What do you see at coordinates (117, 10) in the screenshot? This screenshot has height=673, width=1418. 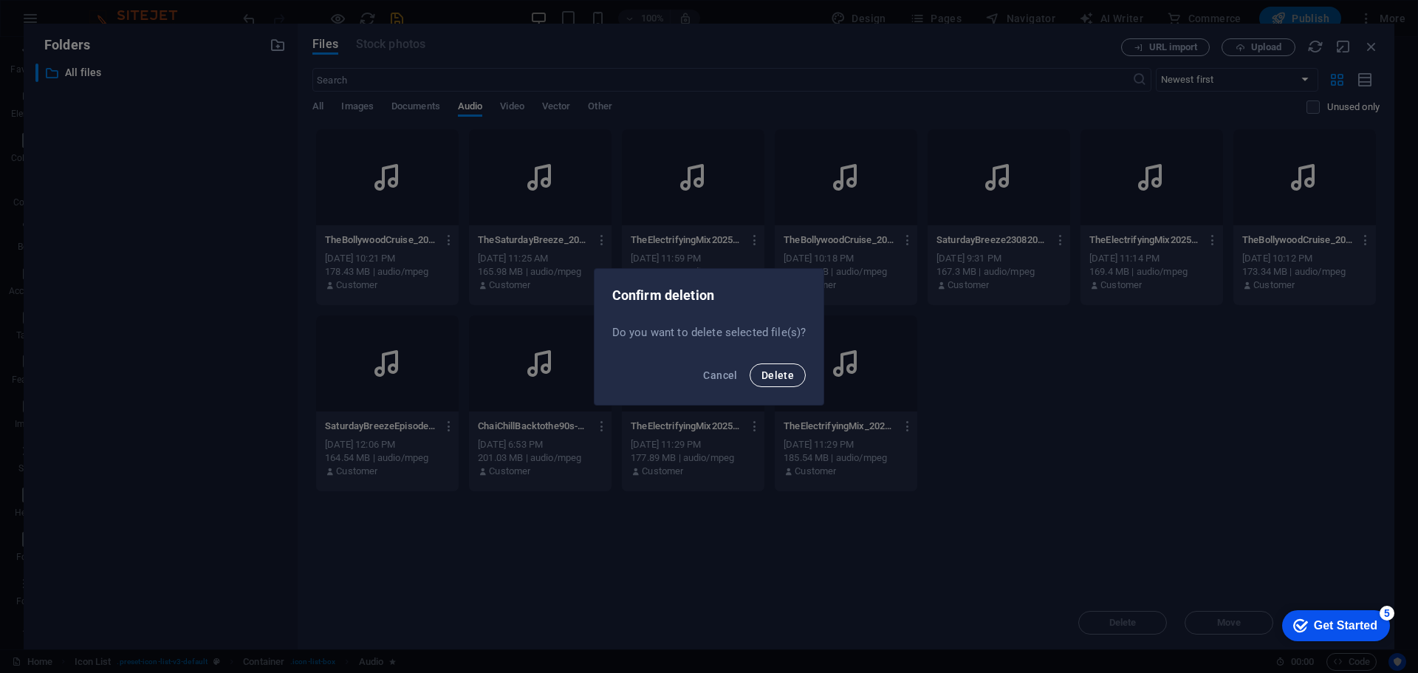 I see `div: 5` at bounding box center [117, 10].